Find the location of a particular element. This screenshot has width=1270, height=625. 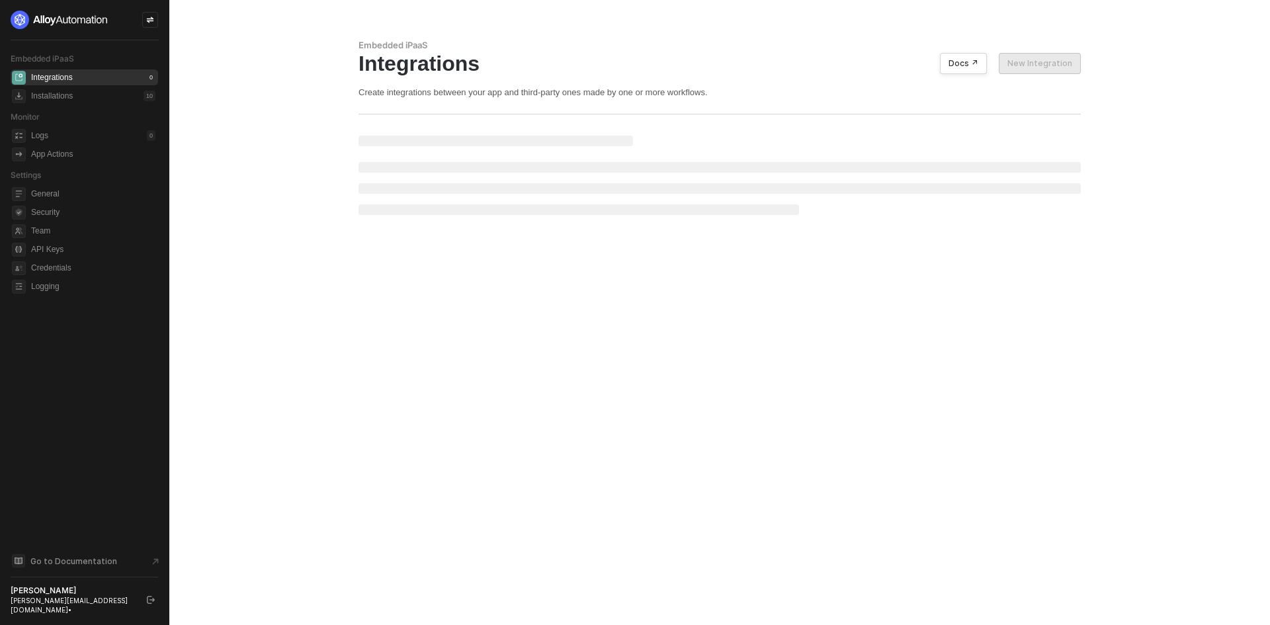

div: Docs ↗ is located at coordinates (963, 64).